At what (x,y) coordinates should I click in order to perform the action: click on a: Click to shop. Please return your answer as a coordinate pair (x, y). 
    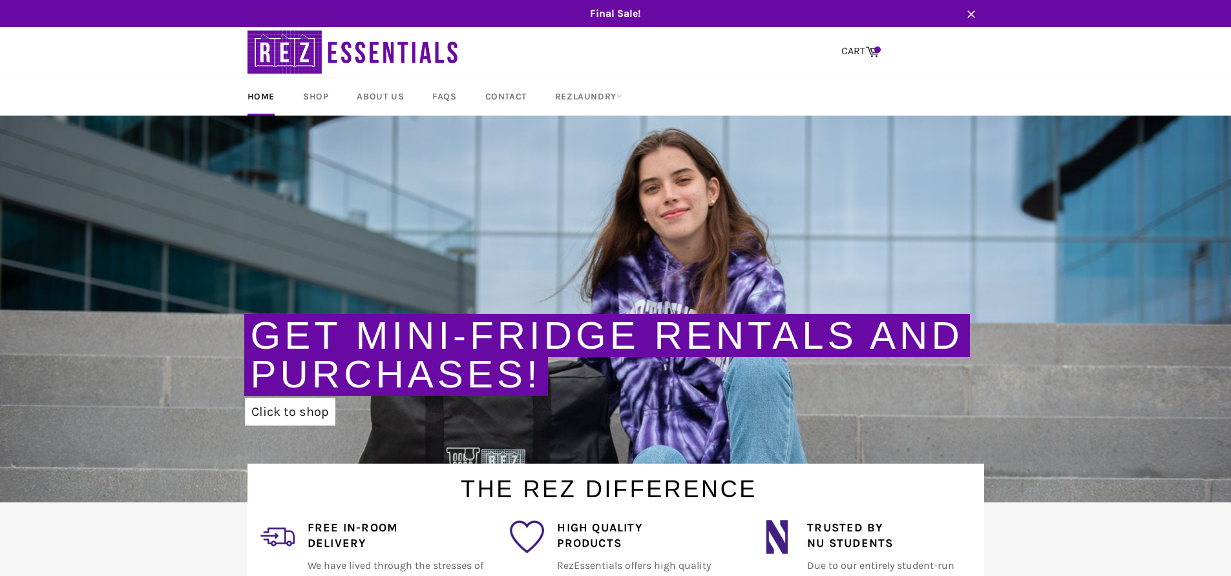
    Looking at the image, I should click on (290, 412).